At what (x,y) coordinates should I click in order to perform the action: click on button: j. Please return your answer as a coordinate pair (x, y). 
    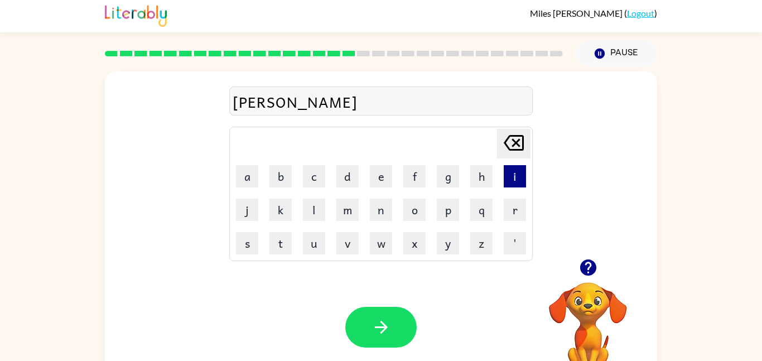
    Looking at the image, I should click on (247, 210).